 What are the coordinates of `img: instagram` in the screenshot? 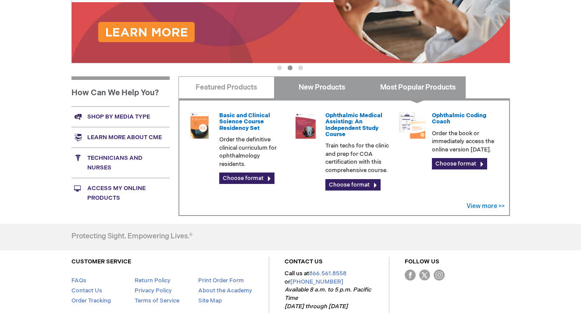 It's located at (439, 275).